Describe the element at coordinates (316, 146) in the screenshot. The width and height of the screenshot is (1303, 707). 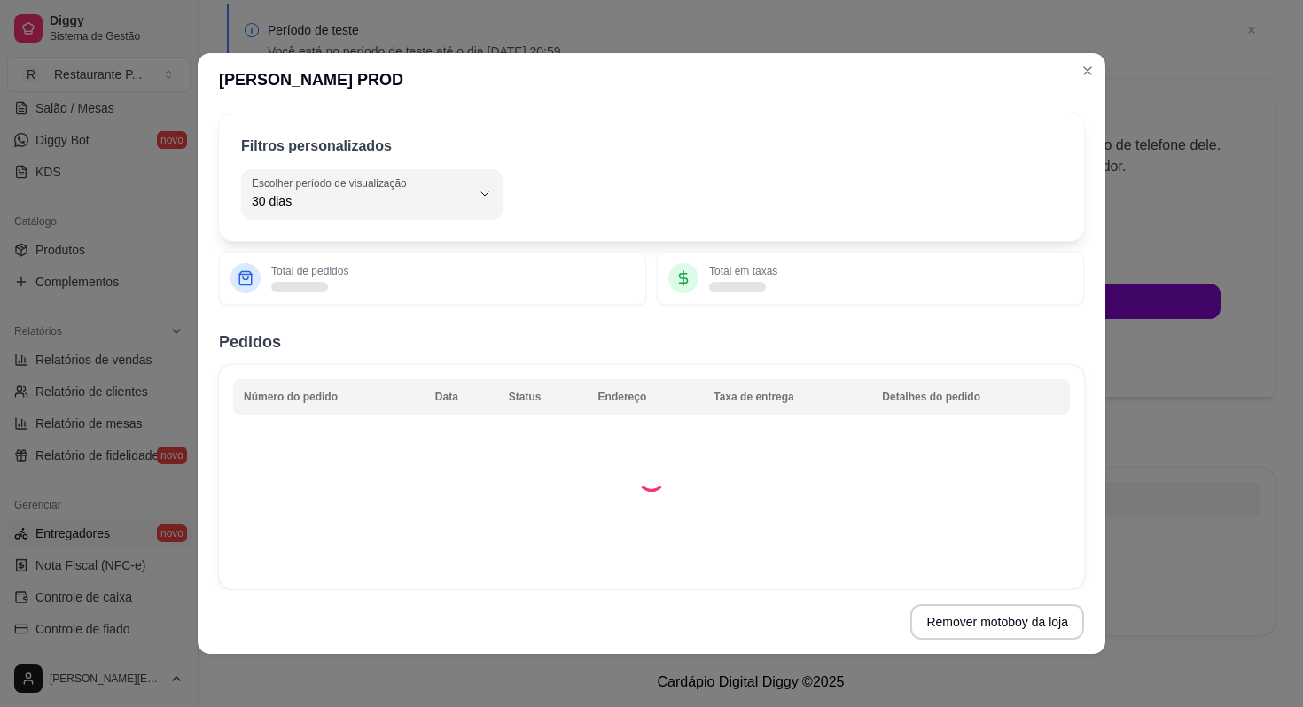
I see `p: Filtros personalizados` at that location.